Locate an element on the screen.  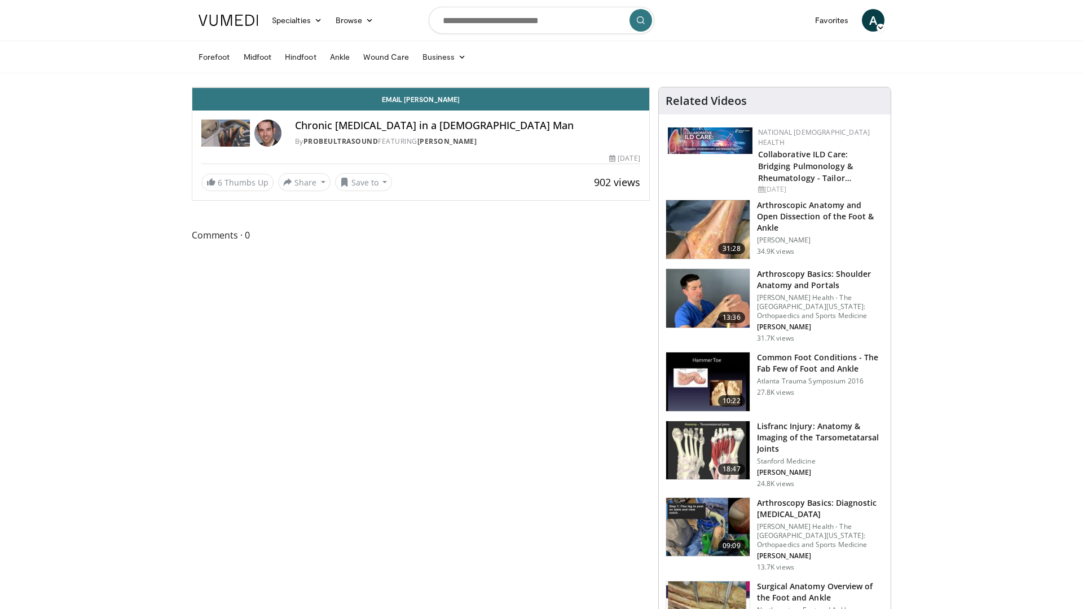
span: 31:28 is located at coordinates (732, 249).